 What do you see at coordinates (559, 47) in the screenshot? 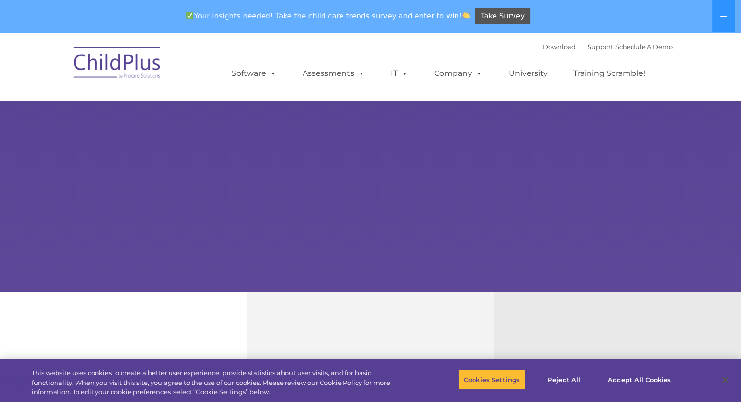
I see `a: Download` at bounding box center [559, 47].